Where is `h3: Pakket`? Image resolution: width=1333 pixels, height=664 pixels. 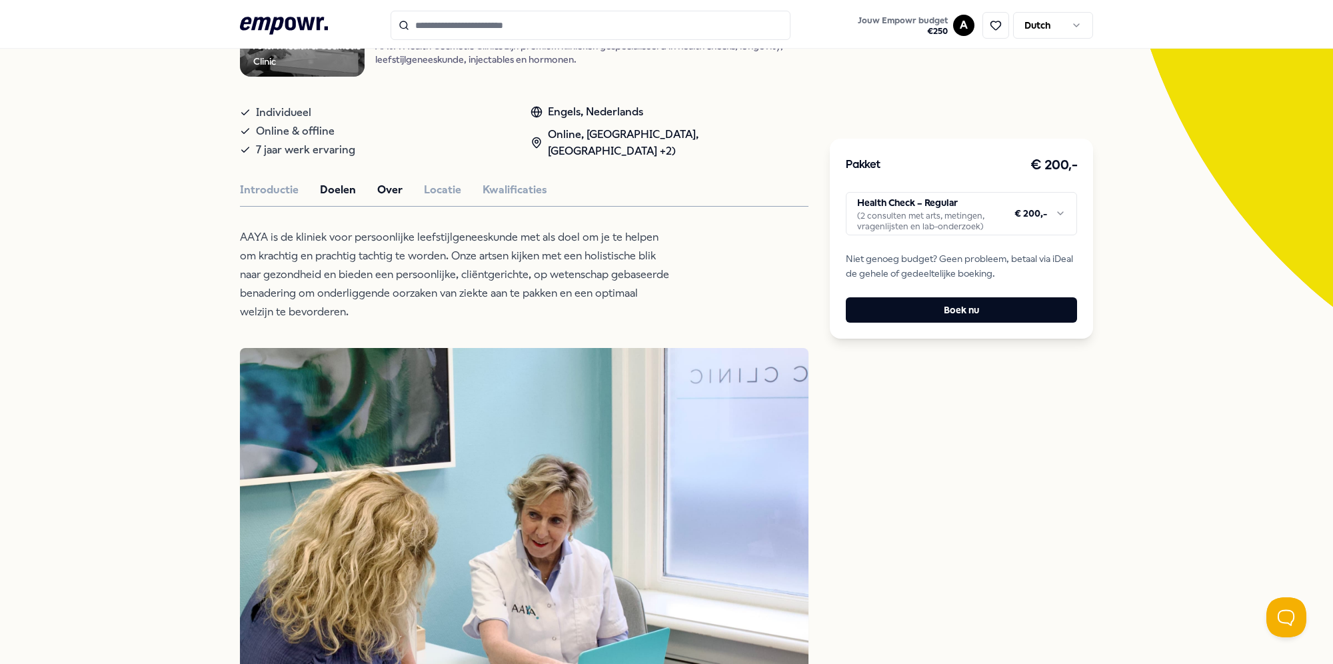
h3: Pakket is located at coordinates (863, 165).